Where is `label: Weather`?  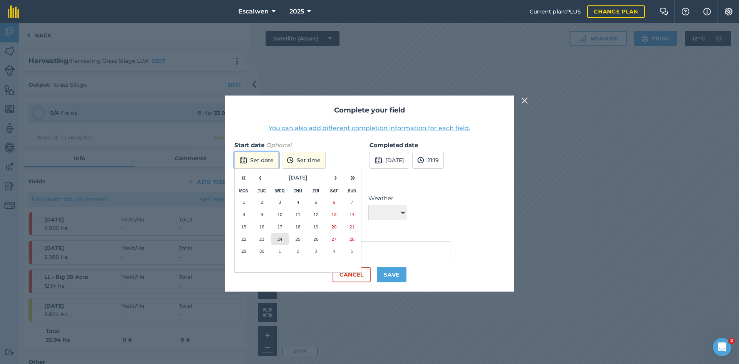
label: Weather is located at coordinates (387, 198).